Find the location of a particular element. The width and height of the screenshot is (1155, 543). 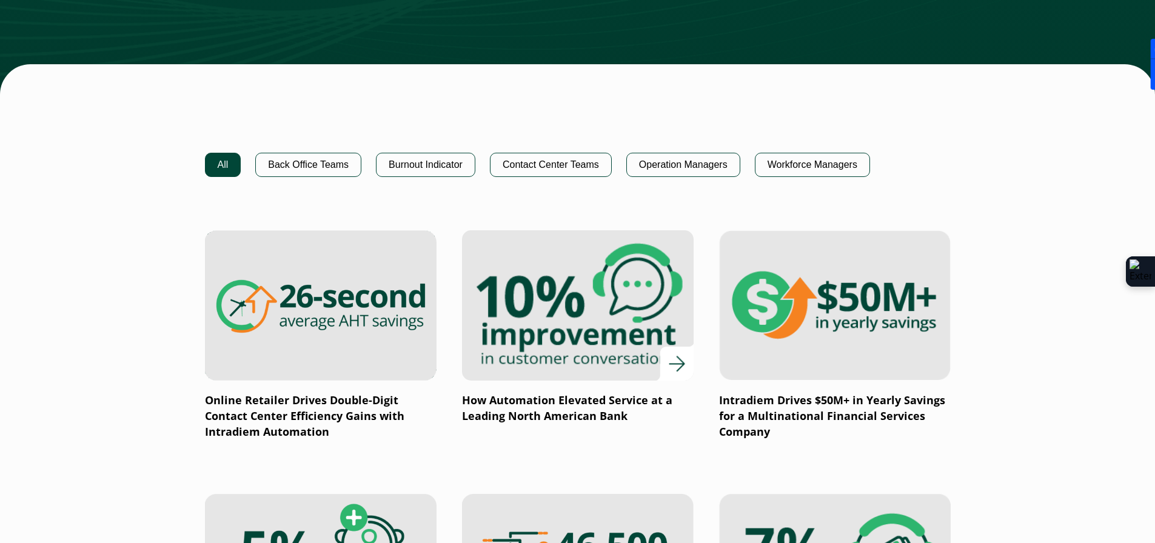

button: All is located at coordinates (223, 165).